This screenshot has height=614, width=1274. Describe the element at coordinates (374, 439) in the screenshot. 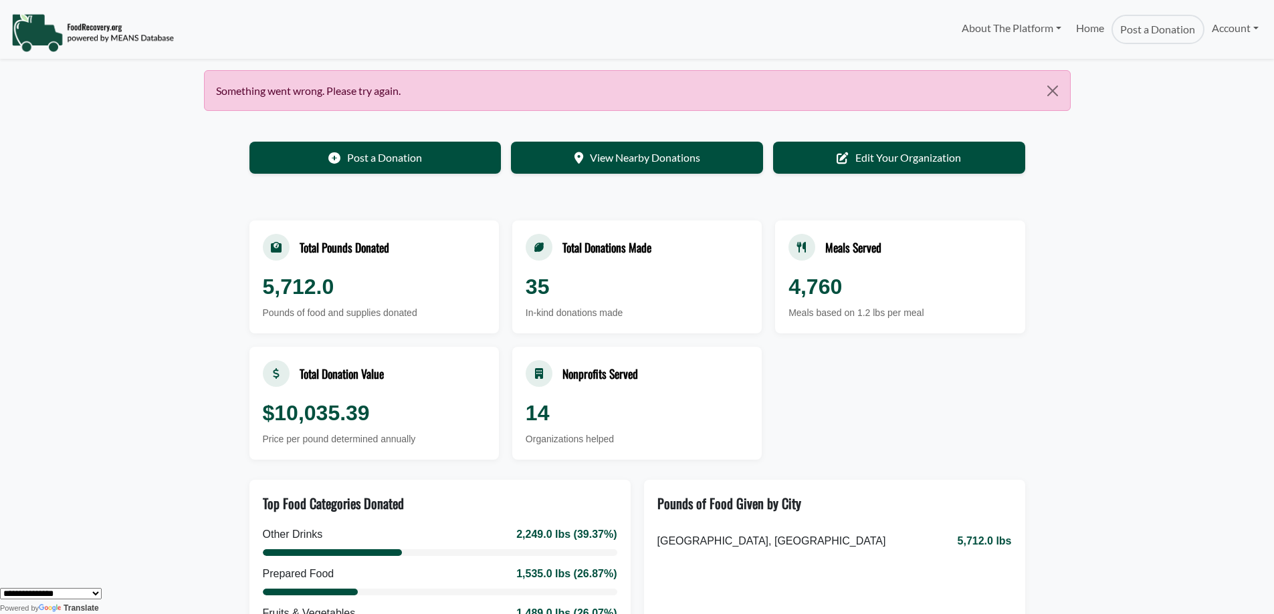

I see `div: Price per pound determined annually` at that location.